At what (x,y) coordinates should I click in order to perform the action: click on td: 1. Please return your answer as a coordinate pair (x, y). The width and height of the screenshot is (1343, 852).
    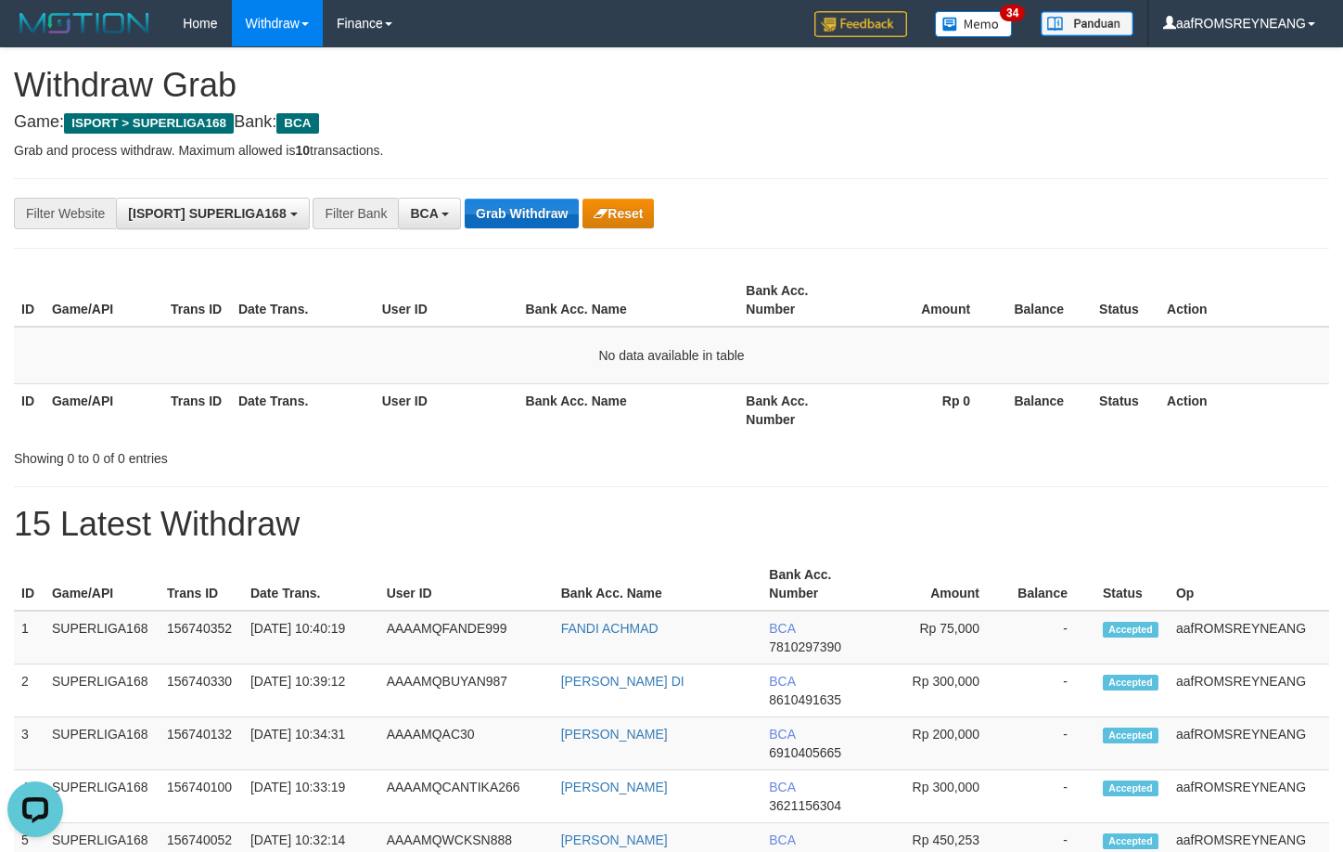
    Looking at the image, I should click on (29, 637).